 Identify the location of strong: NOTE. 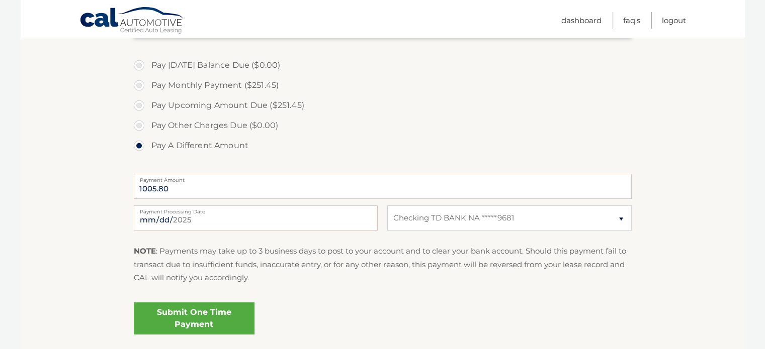
(145, 251).